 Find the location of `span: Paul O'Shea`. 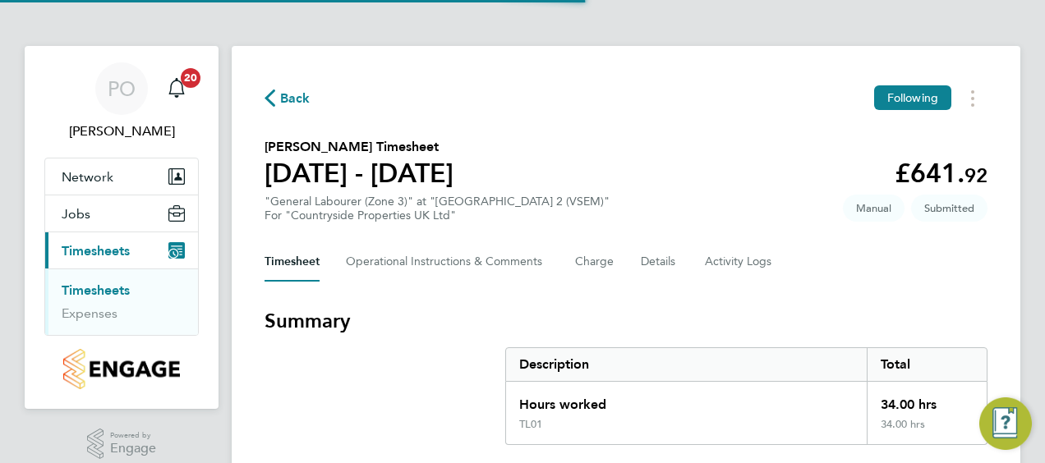

span: Paul O'Shea is located at coordinates (122, 131).